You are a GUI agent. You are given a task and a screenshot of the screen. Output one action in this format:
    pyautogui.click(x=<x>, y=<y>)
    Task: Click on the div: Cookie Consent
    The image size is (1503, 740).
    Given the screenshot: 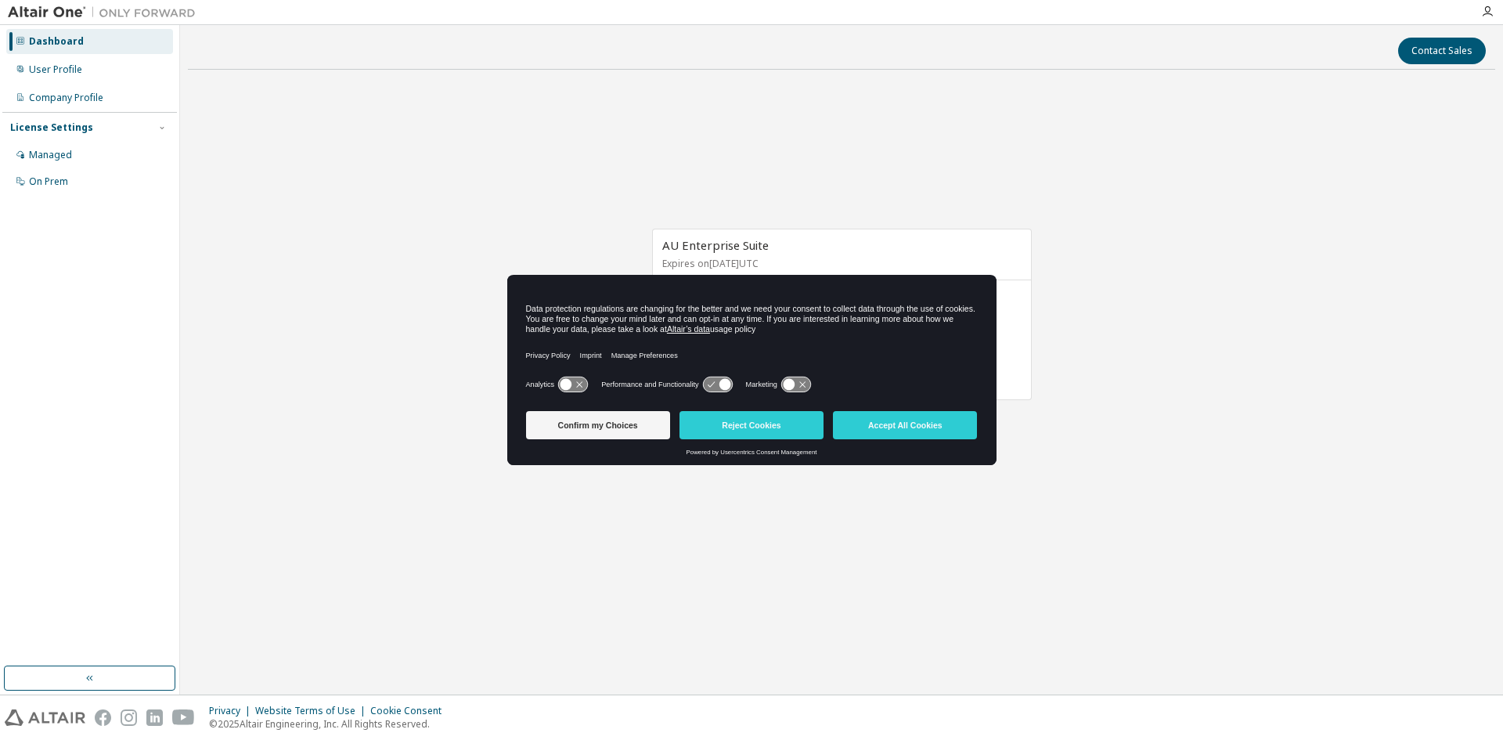 What is the action you would take?
    pyautogui.click(x=410, y=711)
    